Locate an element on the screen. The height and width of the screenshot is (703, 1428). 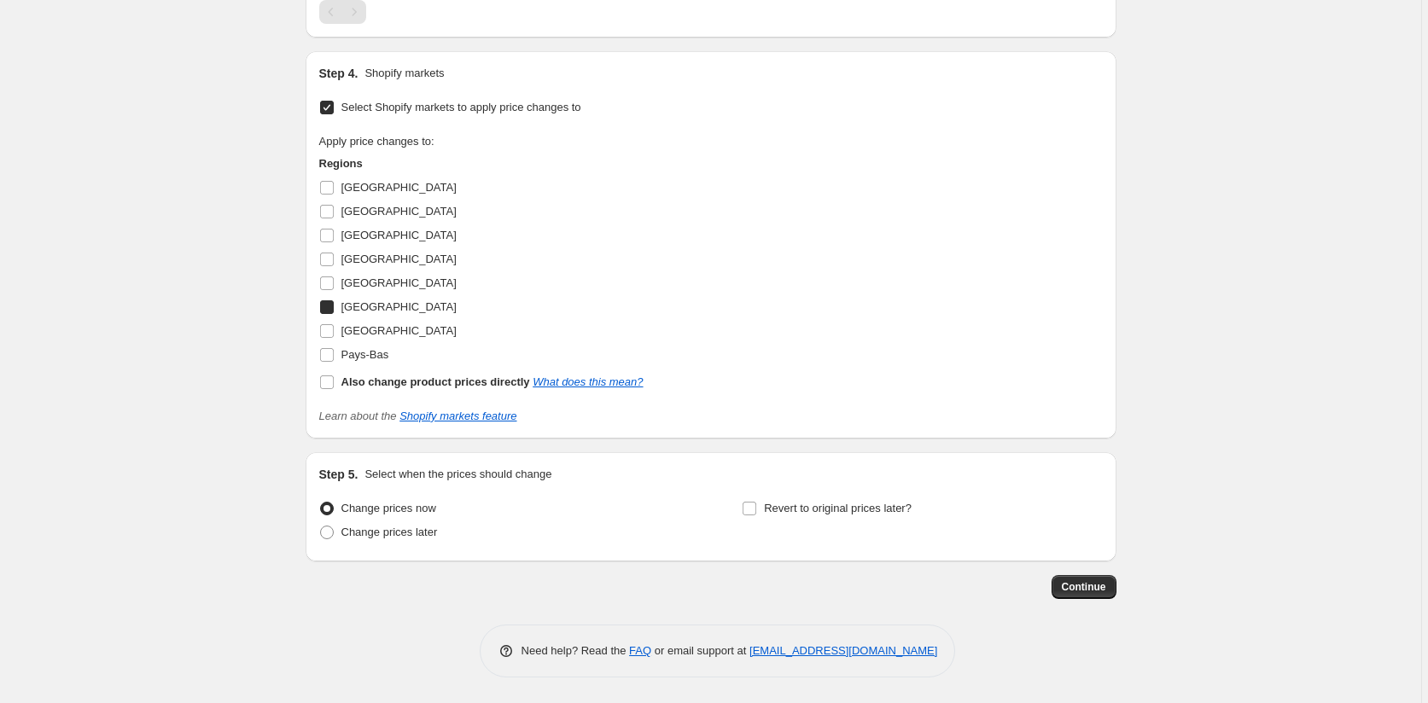
span: or email support at is located at coordinates (700, 650).